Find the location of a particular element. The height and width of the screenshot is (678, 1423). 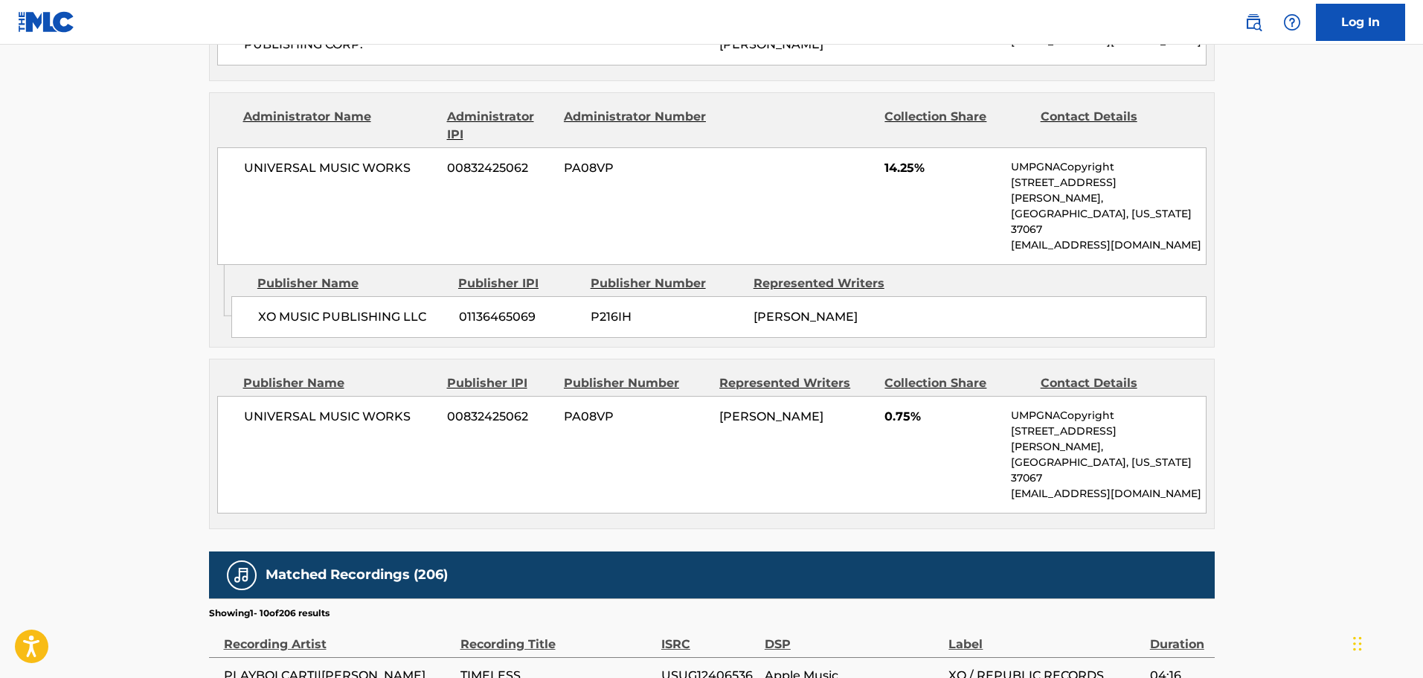

div: Administrator Number is located at coordinates (636, 126).